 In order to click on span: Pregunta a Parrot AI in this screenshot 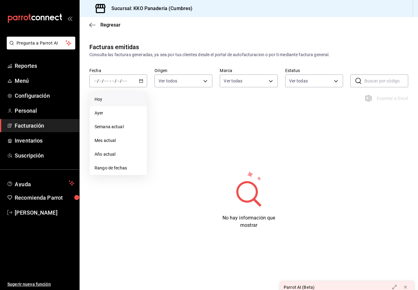, I will do `click(41, 43)`.